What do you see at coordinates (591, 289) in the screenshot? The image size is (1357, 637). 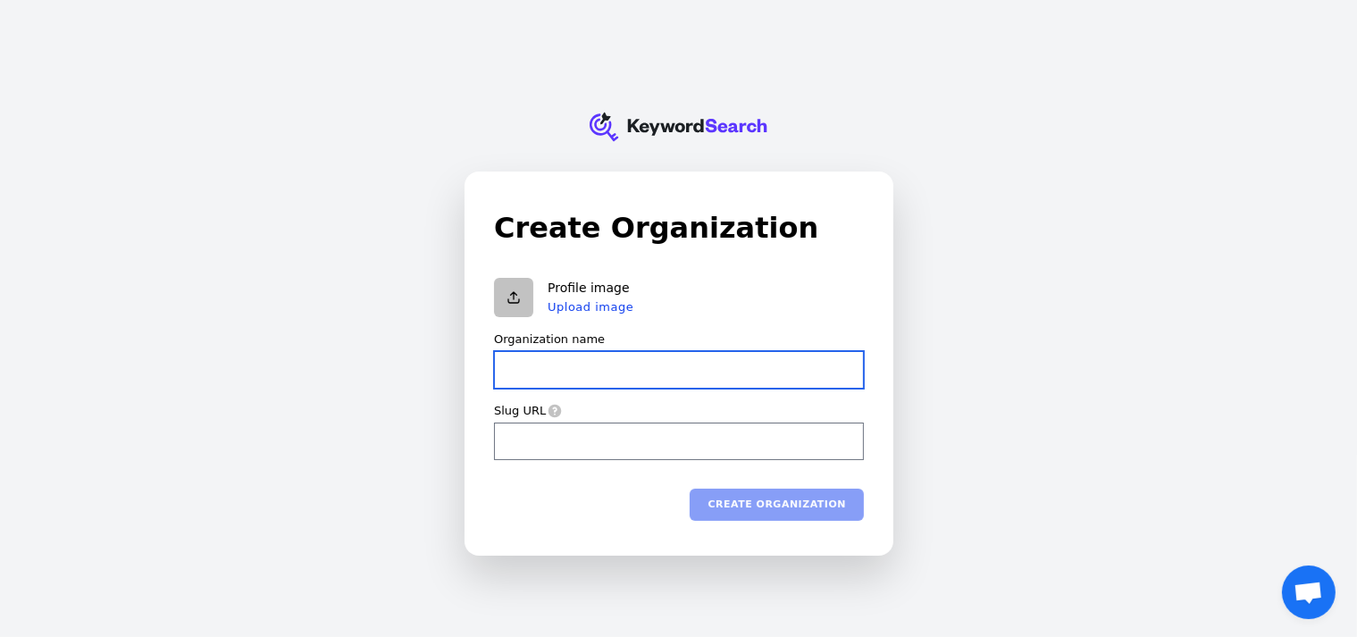 I see `p: Profile image` at bounding box center [591, 289].